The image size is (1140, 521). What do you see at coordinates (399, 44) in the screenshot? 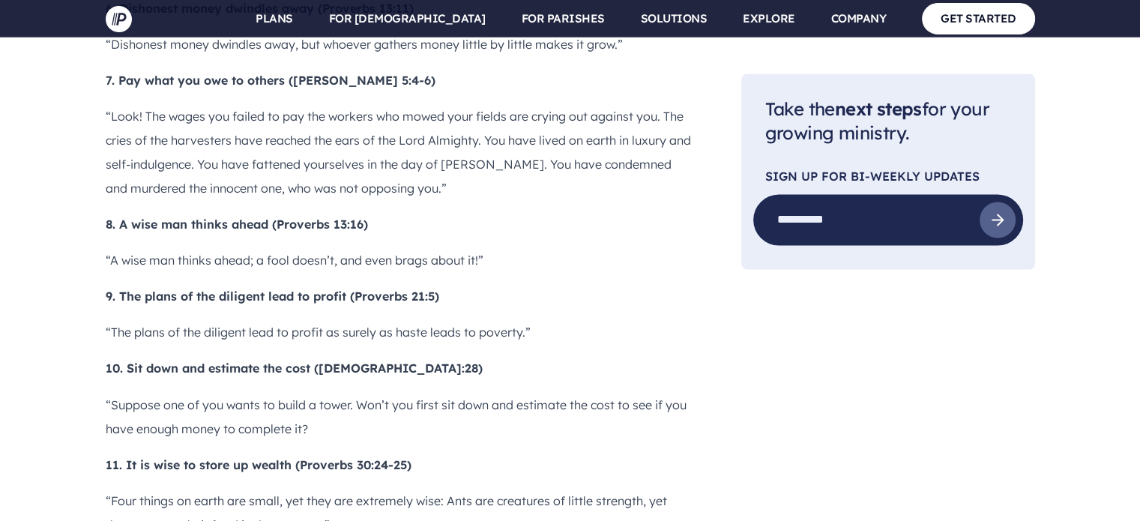
I see `p: “Dishonest money dwindles away, but whoever gathers money little by little makes it grow.”` at bounding box center [399, 44].